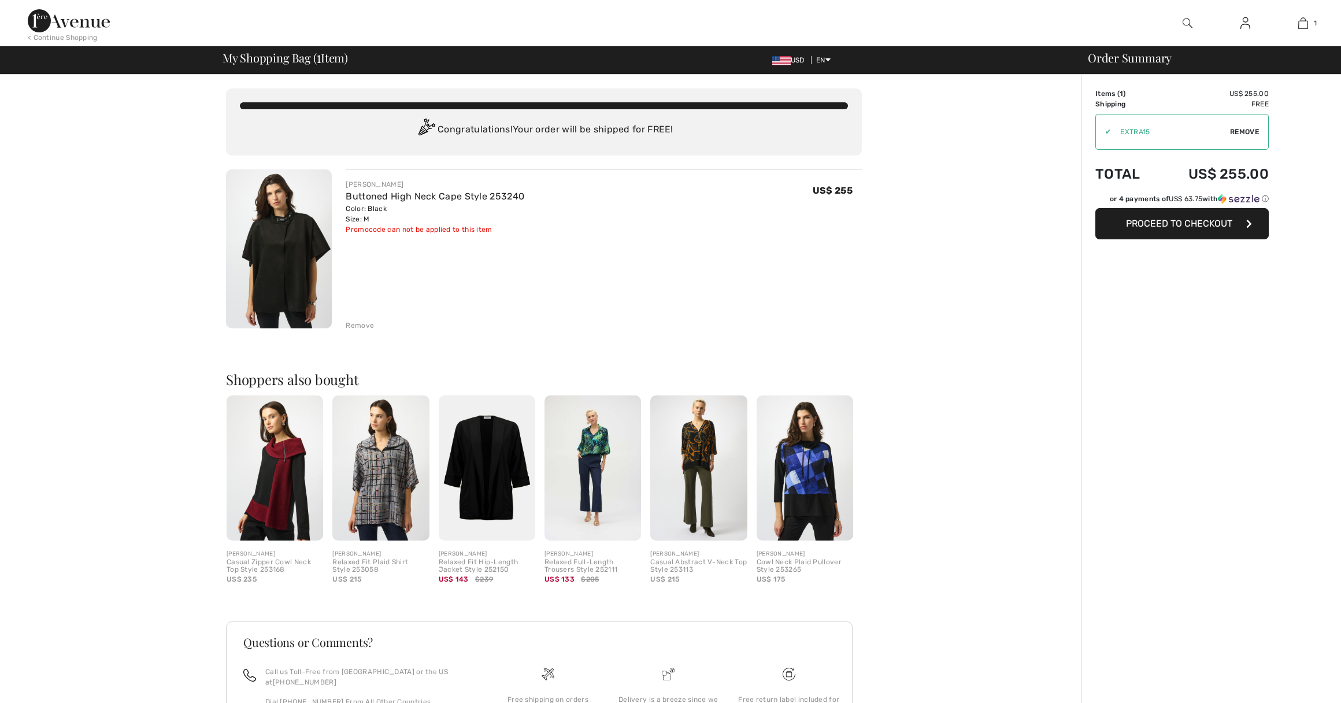 This screenshot has width=1341, height=703. I want to click on span: US$ 255, so click(832, 190).